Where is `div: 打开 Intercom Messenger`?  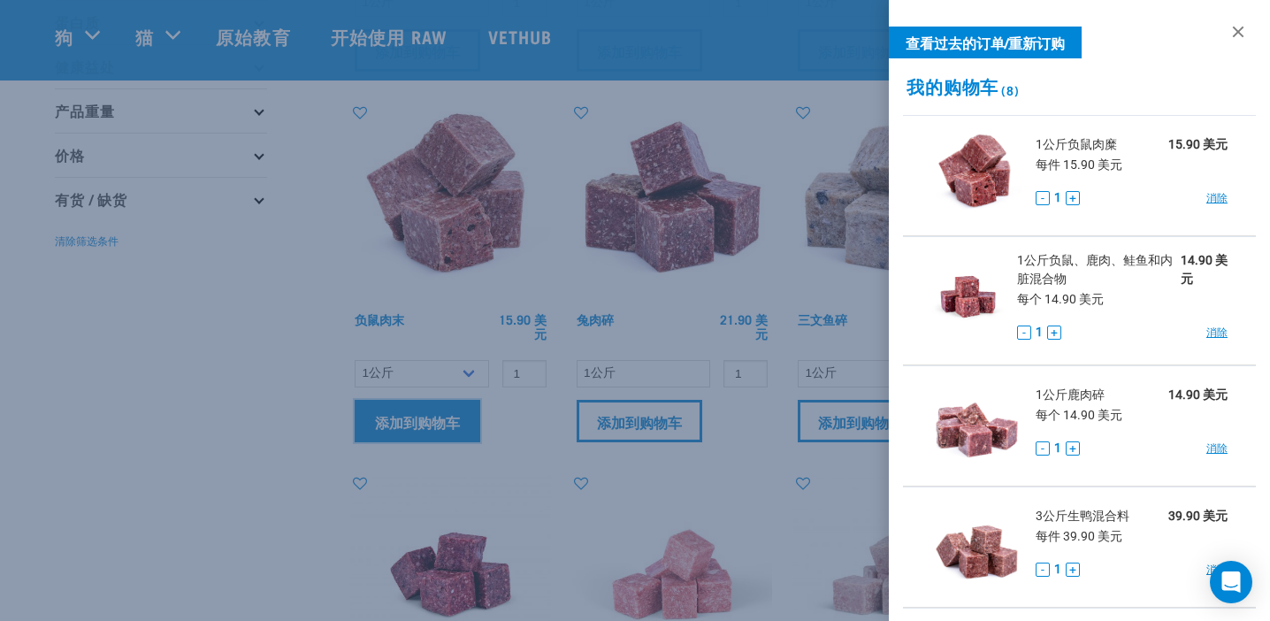
div: 打开 Intercom Messenger is located at coordinates (1231, 582).